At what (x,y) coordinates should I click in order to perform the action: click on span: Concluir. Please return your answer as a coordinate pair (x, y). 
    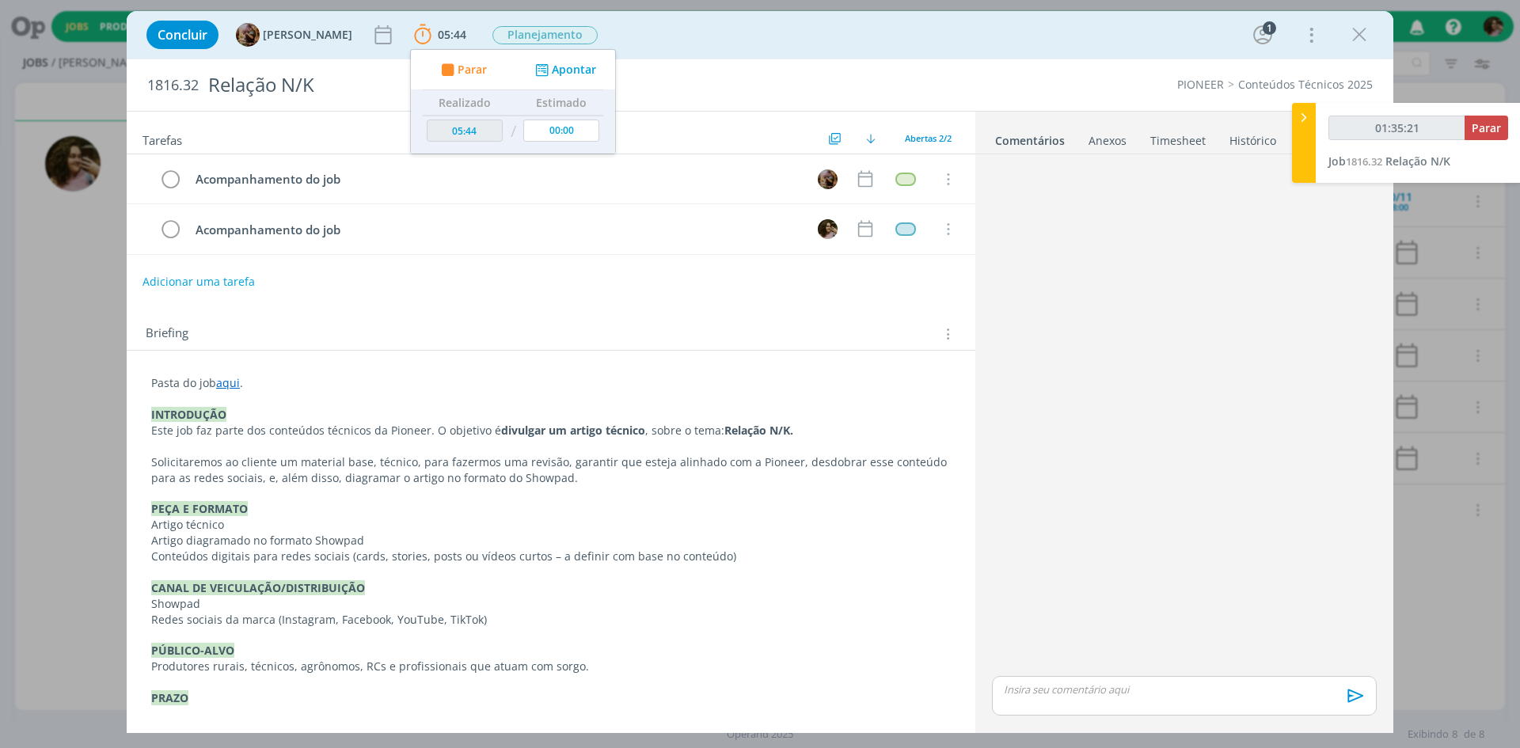
    Looking at the image, I should click on (182, 35).